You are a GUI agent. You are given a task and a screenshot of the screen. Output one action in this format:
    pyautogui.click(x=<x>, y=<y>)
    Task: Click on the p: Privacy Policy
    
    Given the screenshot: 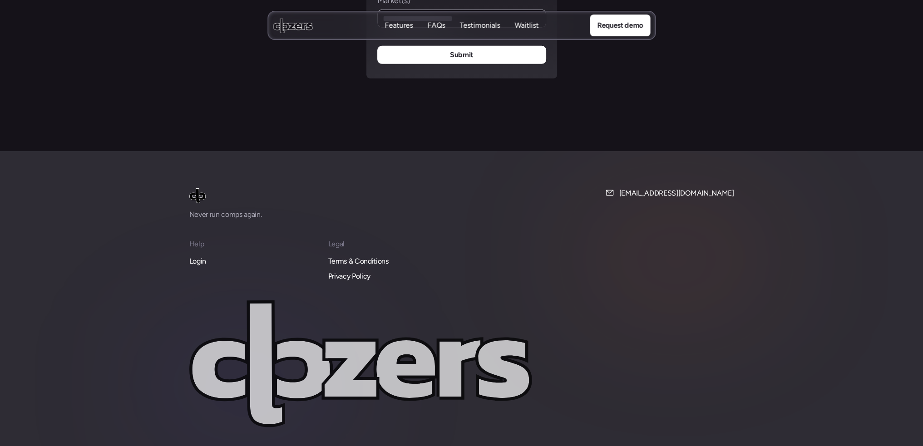 What is the action you would take?
    pyautogui.click(x=350, y=277)
    